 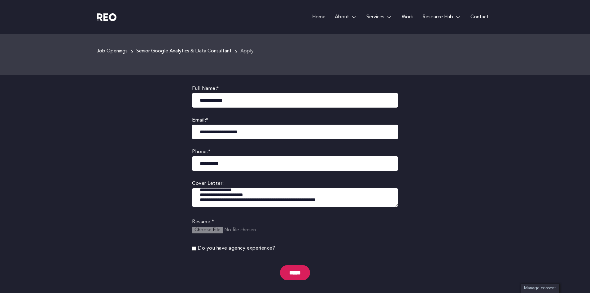 I want to click on label: Resume:, so click(x=295, y=222).